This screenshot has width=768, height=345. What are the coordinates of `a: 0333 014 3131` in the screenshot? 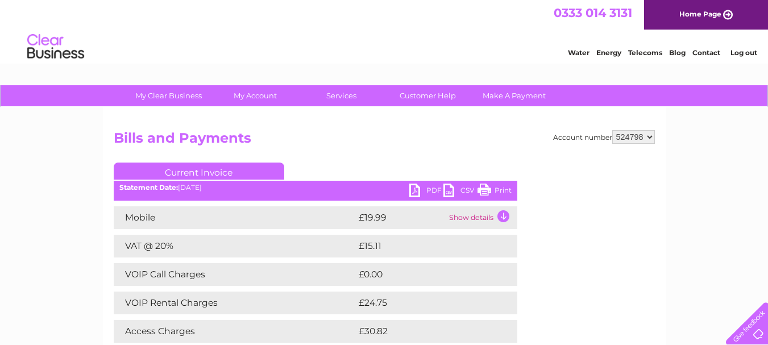 It's located at (593, 13).